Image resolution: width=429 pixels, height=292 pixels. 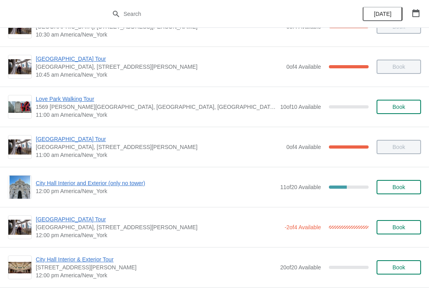 What do you see at coordinates (20, 268) in the screenshot?
I see `img: City Hall Interior & Exterior Tour | 1400 John F Kennedy Boulevard, Suite 121, Philadelphia, PA, ...` at bounding box center [20, 268].